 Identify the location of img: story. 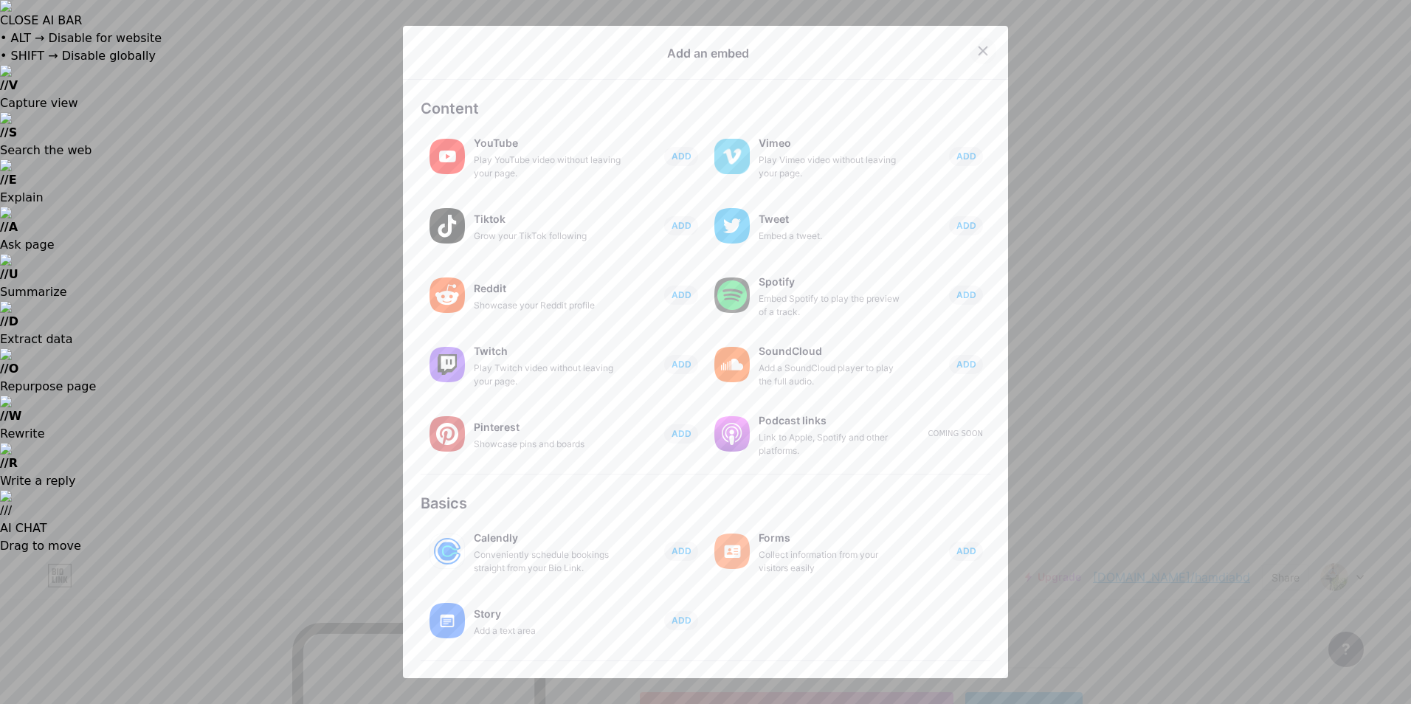
(447, 620).